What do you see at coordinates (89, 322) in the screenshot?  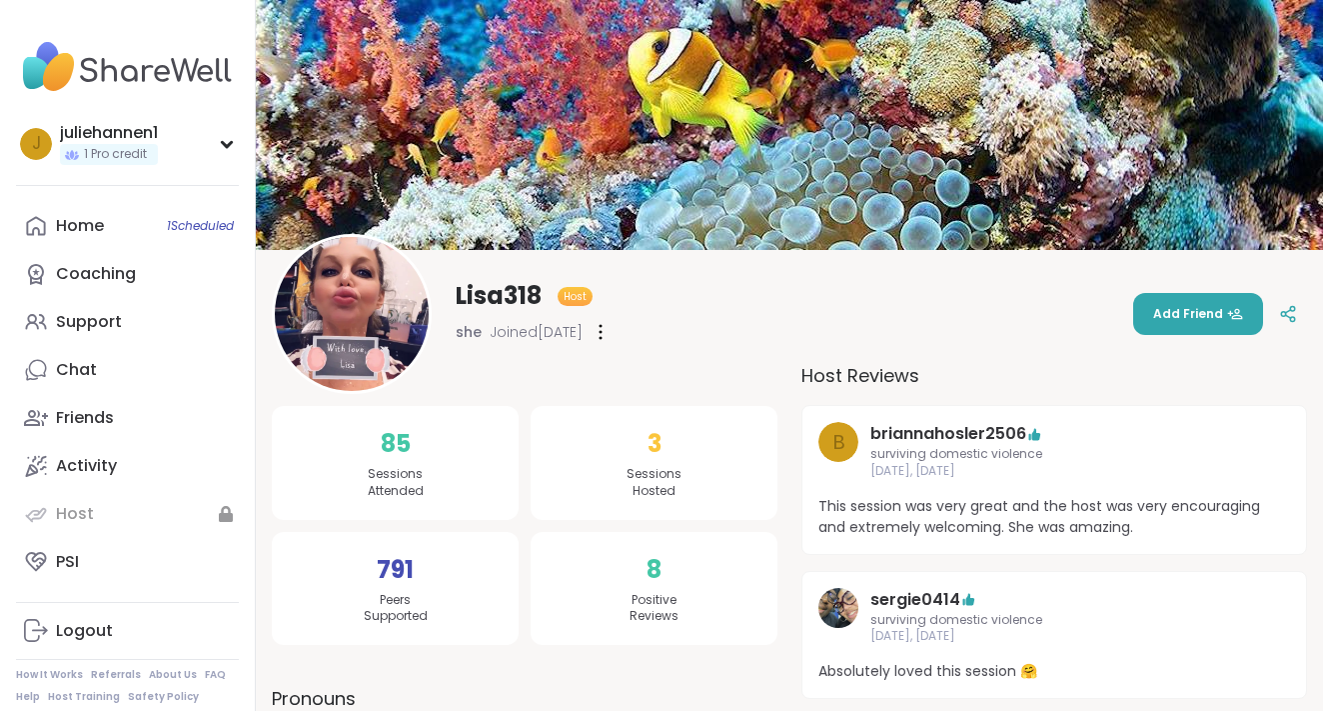 I see `div: Support` at bounding box center [89, 322].